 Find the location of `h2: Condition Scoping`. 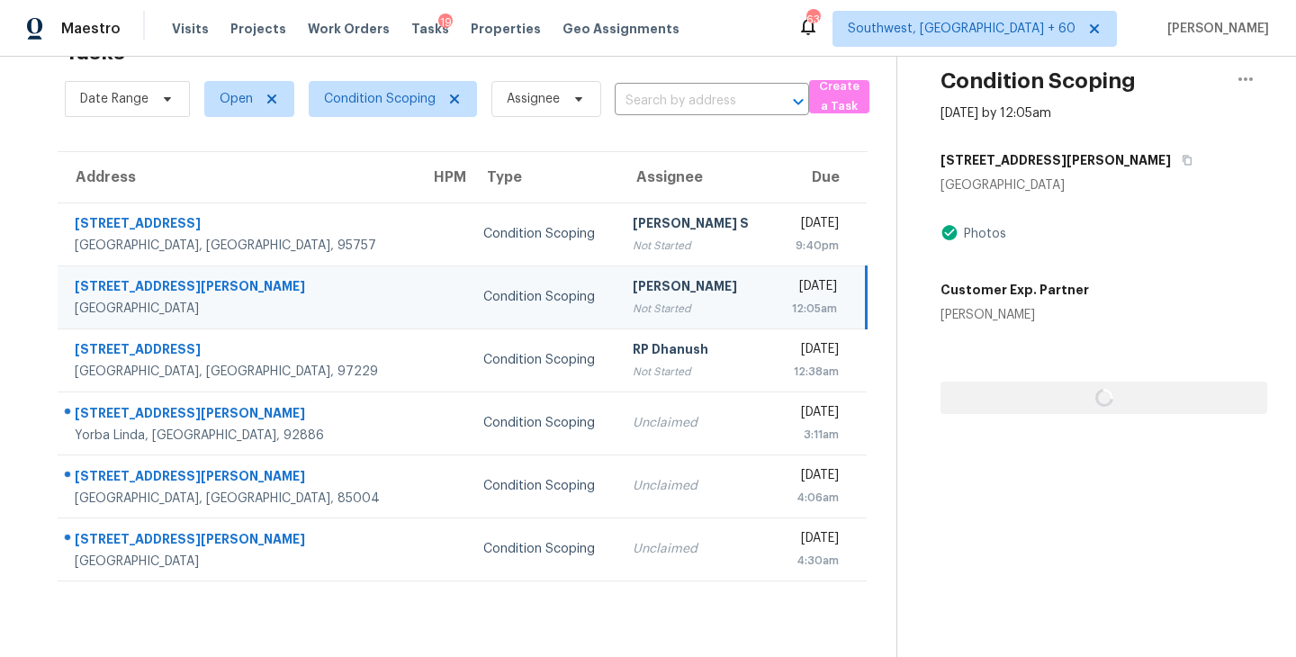

h2: Condition Scoping is located at coordinates (1037, 81).